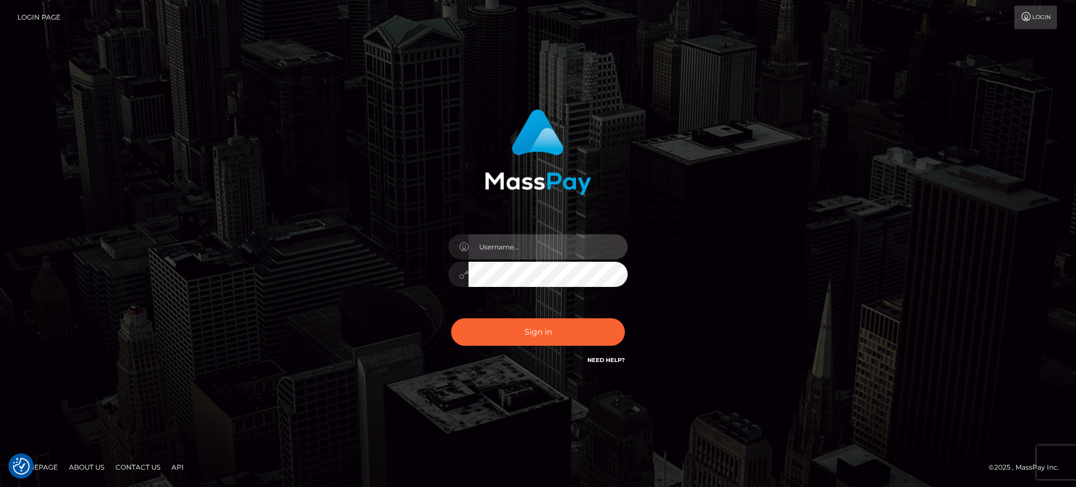 This screenshot has height=487, width=1076. Describe the element at coordinates (1036, 17) in the screenshot. I see `a: Login` at that location.